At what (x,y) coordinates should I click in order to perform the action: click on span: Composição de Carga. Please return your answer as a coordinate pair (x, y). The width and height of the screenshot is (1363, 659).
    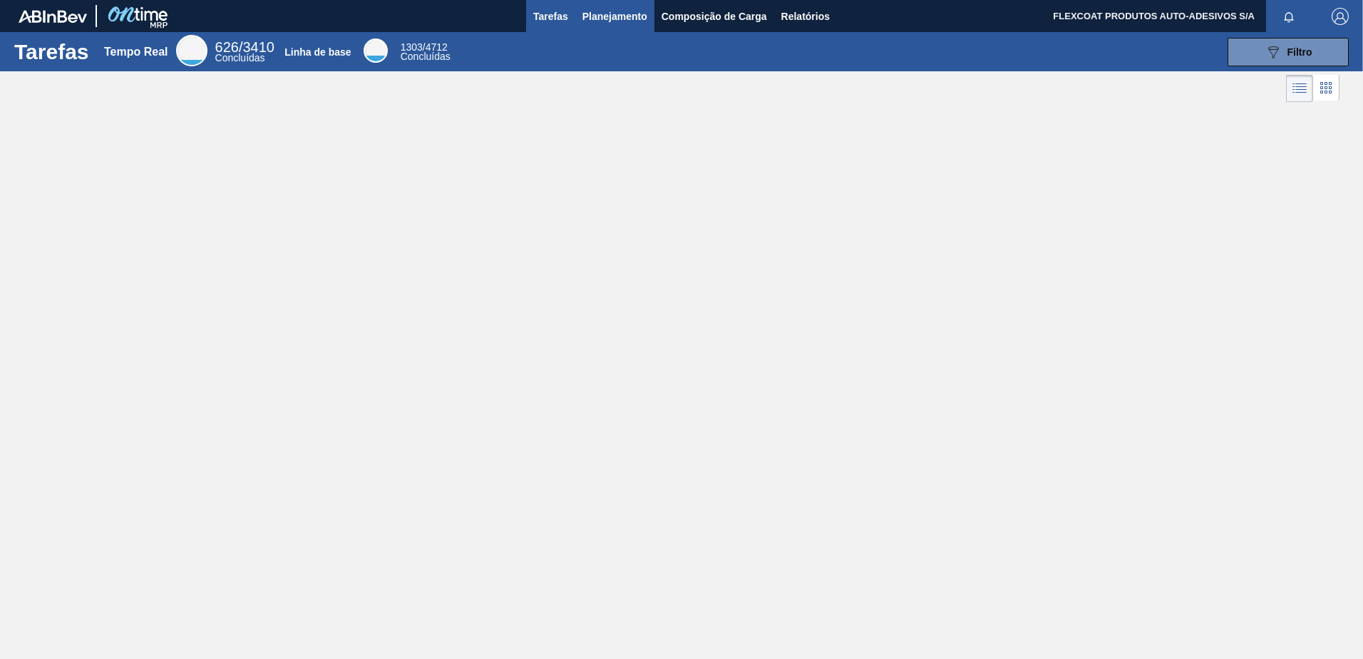
    Looking at the image, I should click on (714, 16).